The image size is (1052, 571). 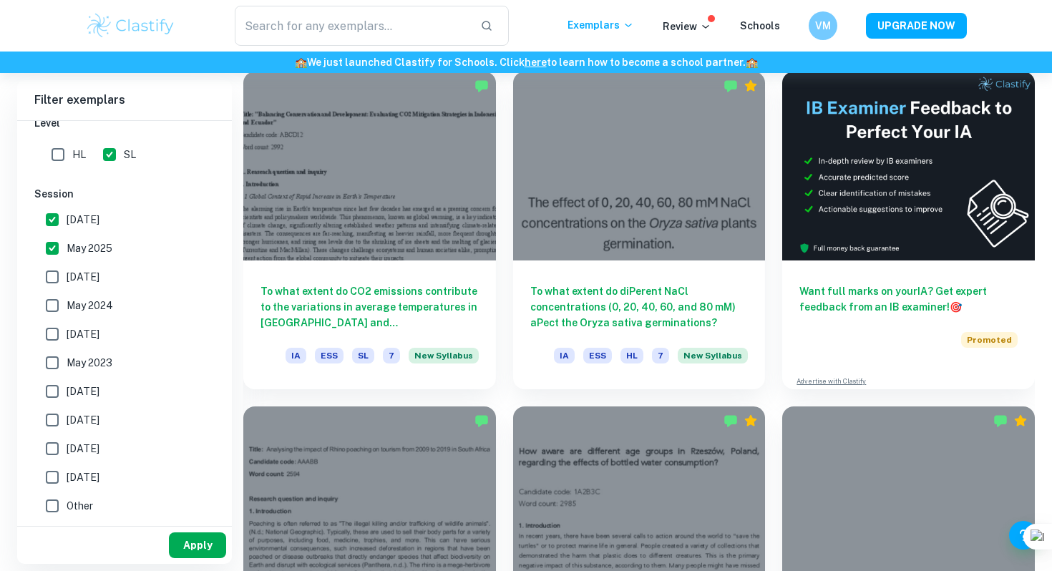 I want to click on p: Review, so click(x=687, y=26).